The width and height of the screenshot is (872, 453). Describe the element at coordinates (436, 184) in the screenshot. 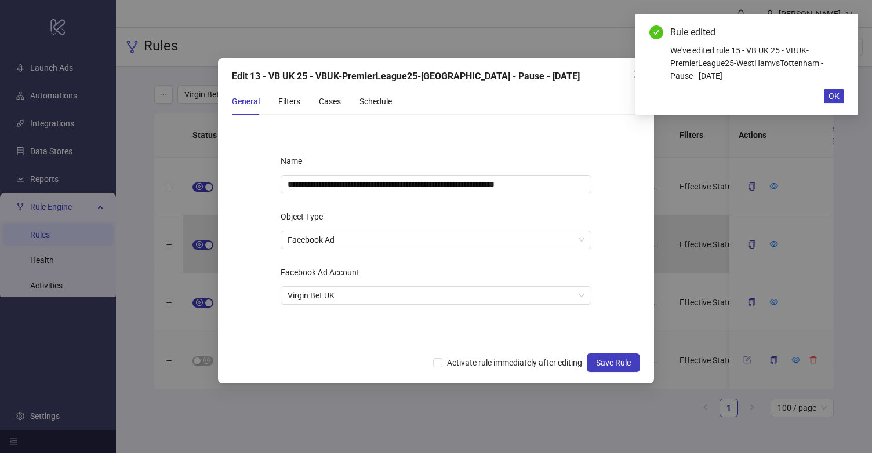

I see `input: Name` at that location.